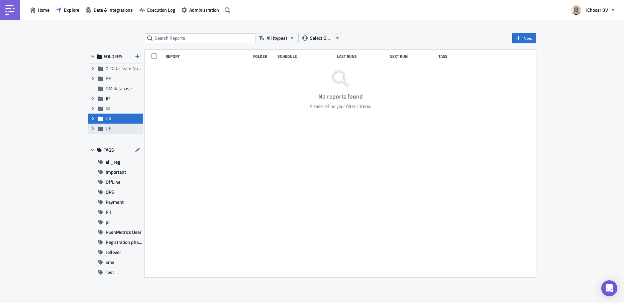  I want to click on span: rollover, so click(113, 253).